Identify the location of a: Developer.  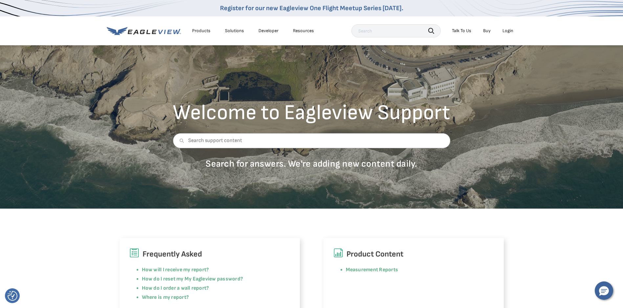
(268, 31).